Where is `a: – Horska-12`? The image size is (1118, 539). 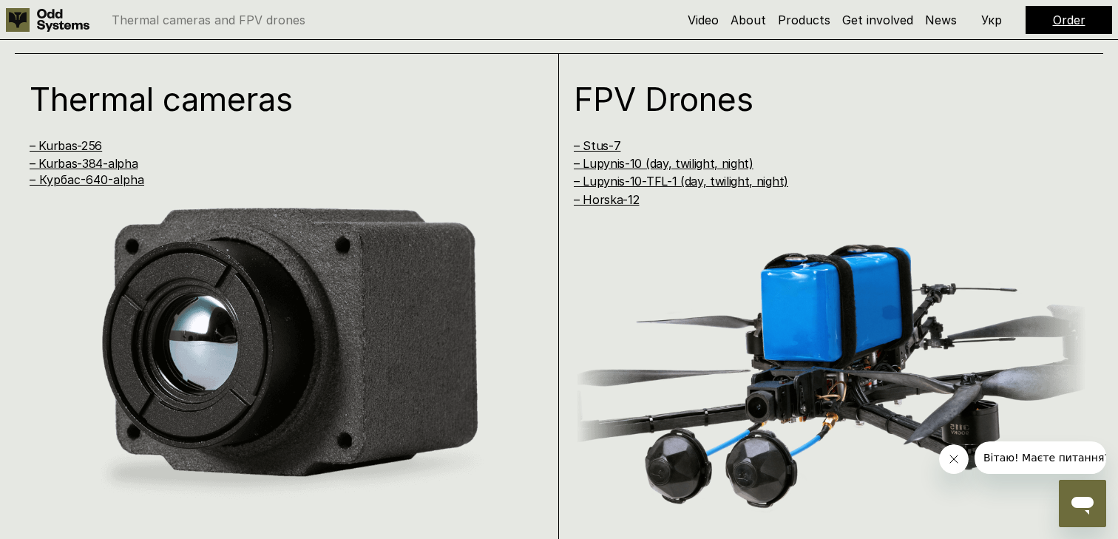 a: – Horska-12 is located at coordinates (606, 200).